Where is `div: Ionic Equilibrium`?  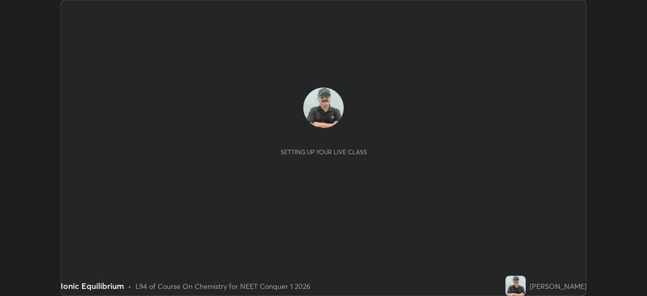 div: Ionic Equilibrium is located at coordinates (92, 286).